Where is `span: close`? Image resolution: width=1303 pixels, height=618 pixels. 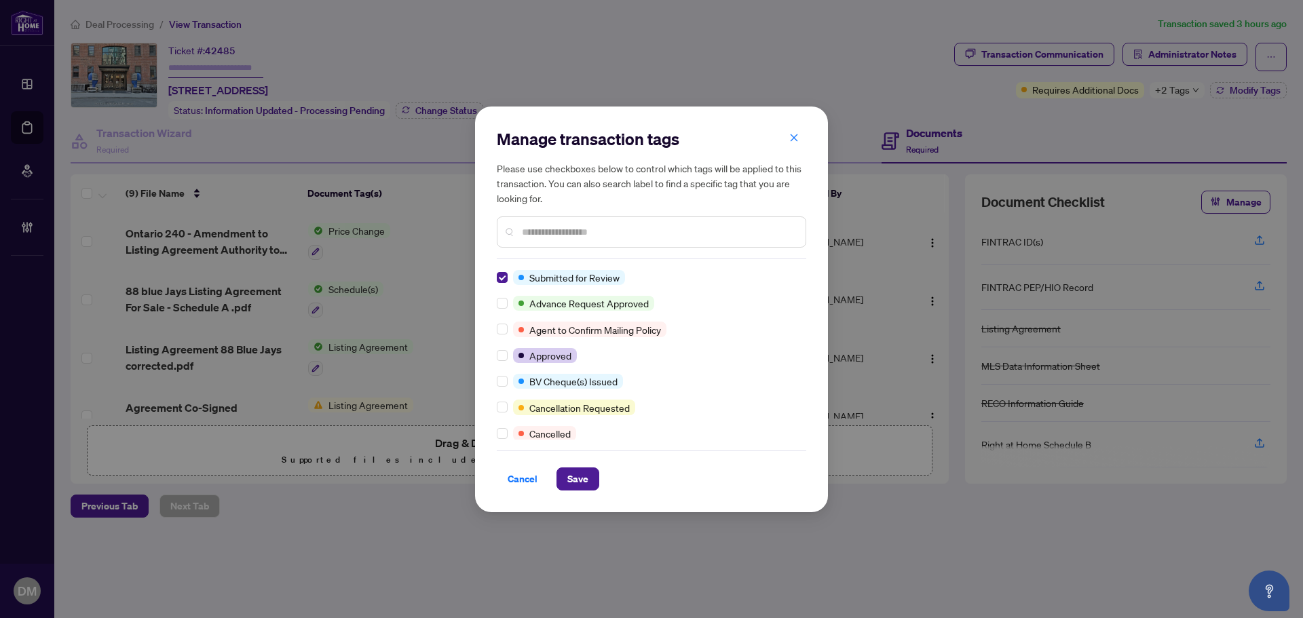
span: close is located at coordinates (794, 138).